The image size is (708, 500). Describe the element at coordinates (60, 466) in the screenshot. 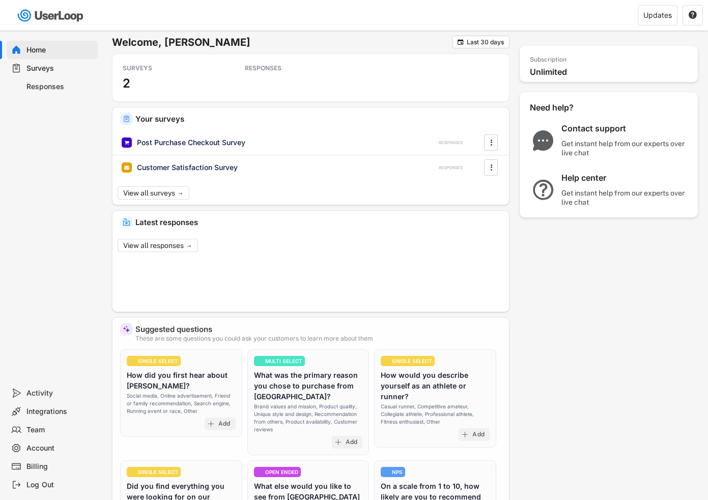

I see `div: Billing` at that location.